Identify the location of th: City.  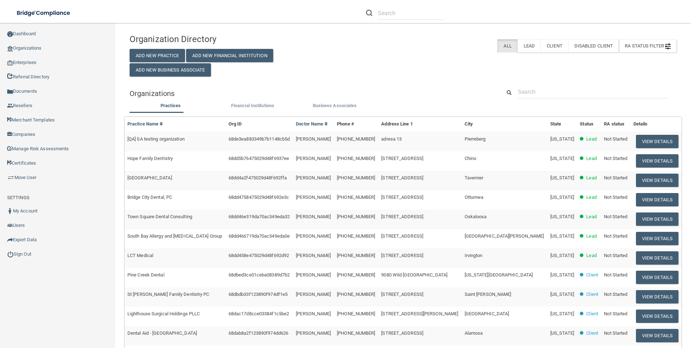
(505, 124).